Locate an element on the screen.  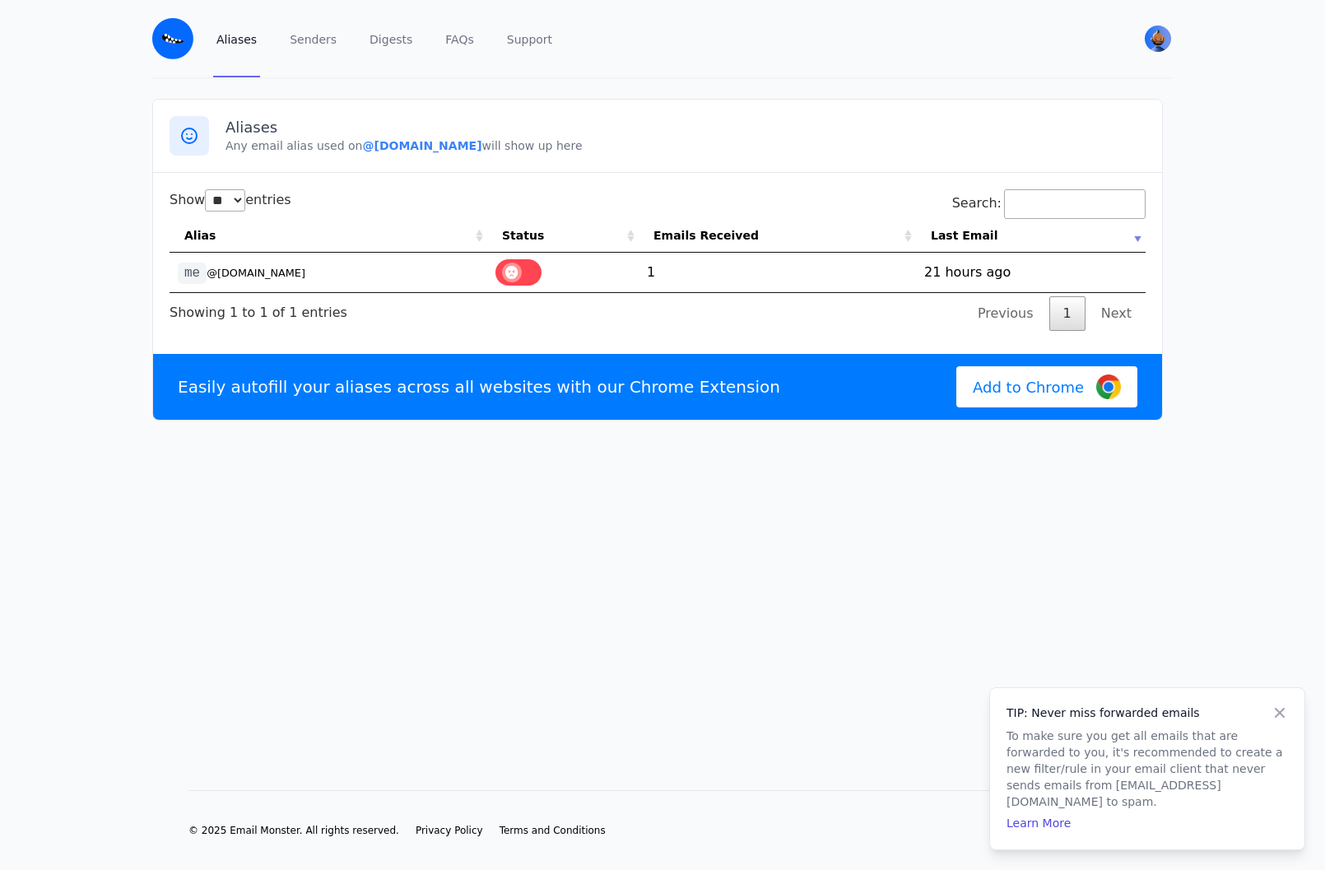
select: Showentries is located at coordinates (225, 200).